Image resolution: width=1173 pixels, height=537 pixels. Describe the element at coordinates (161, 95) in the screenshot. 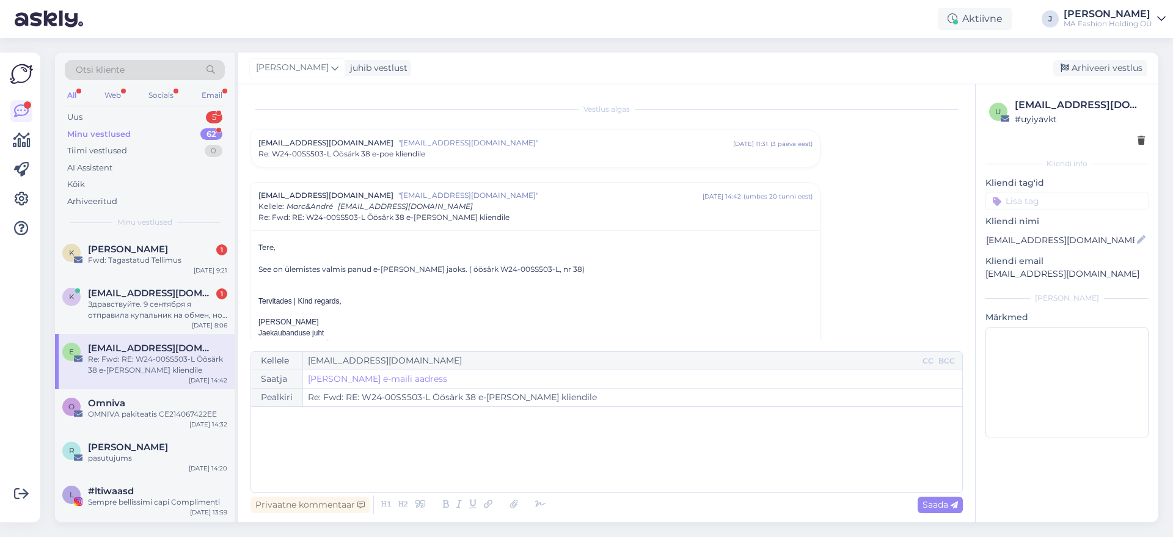

I see `div: Socials` at that location.